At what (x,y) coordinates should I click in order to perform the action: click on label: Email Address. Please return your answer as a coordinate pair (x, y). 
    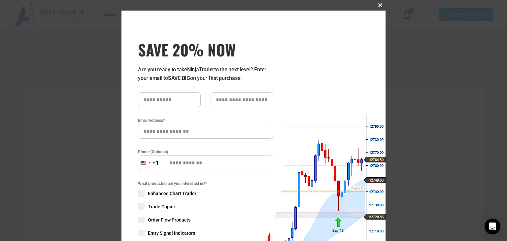
    Looking at the image, I should click on (206, 121).